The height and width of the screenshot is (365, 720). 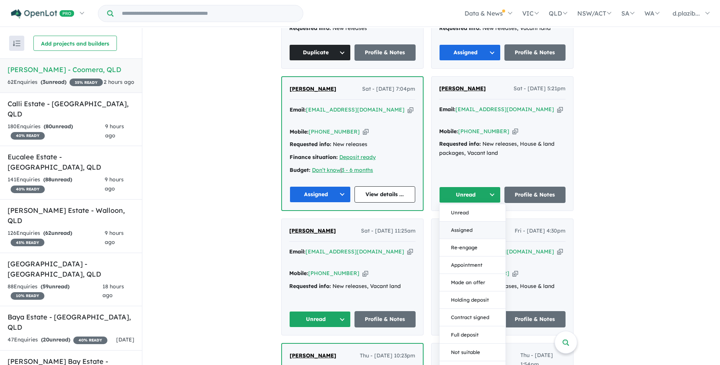 I want to click on span: 80, so click(x=49, y=126).